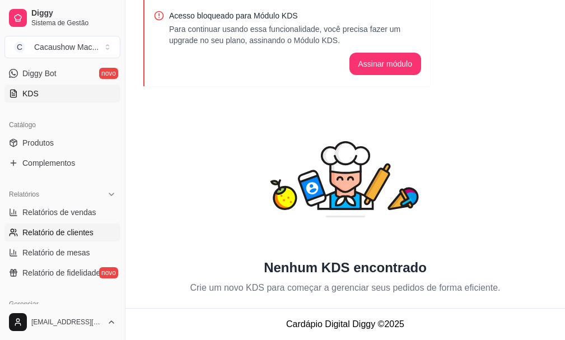 This screenshot has height=340, width=565. I want to click on a: Relatório de mesas, so click(62, 253).